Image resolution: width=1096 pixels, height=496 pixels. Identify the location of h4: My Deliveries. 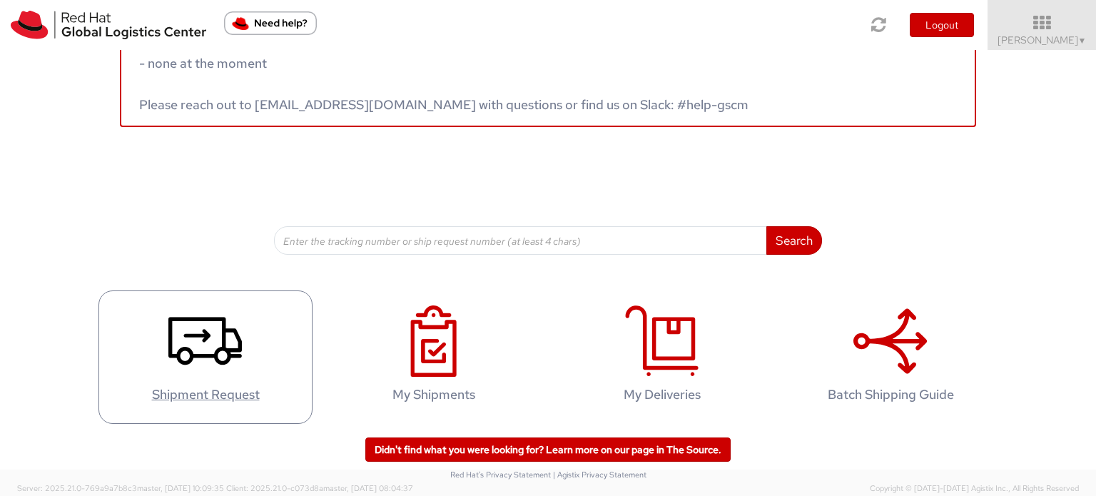
(662, 395).